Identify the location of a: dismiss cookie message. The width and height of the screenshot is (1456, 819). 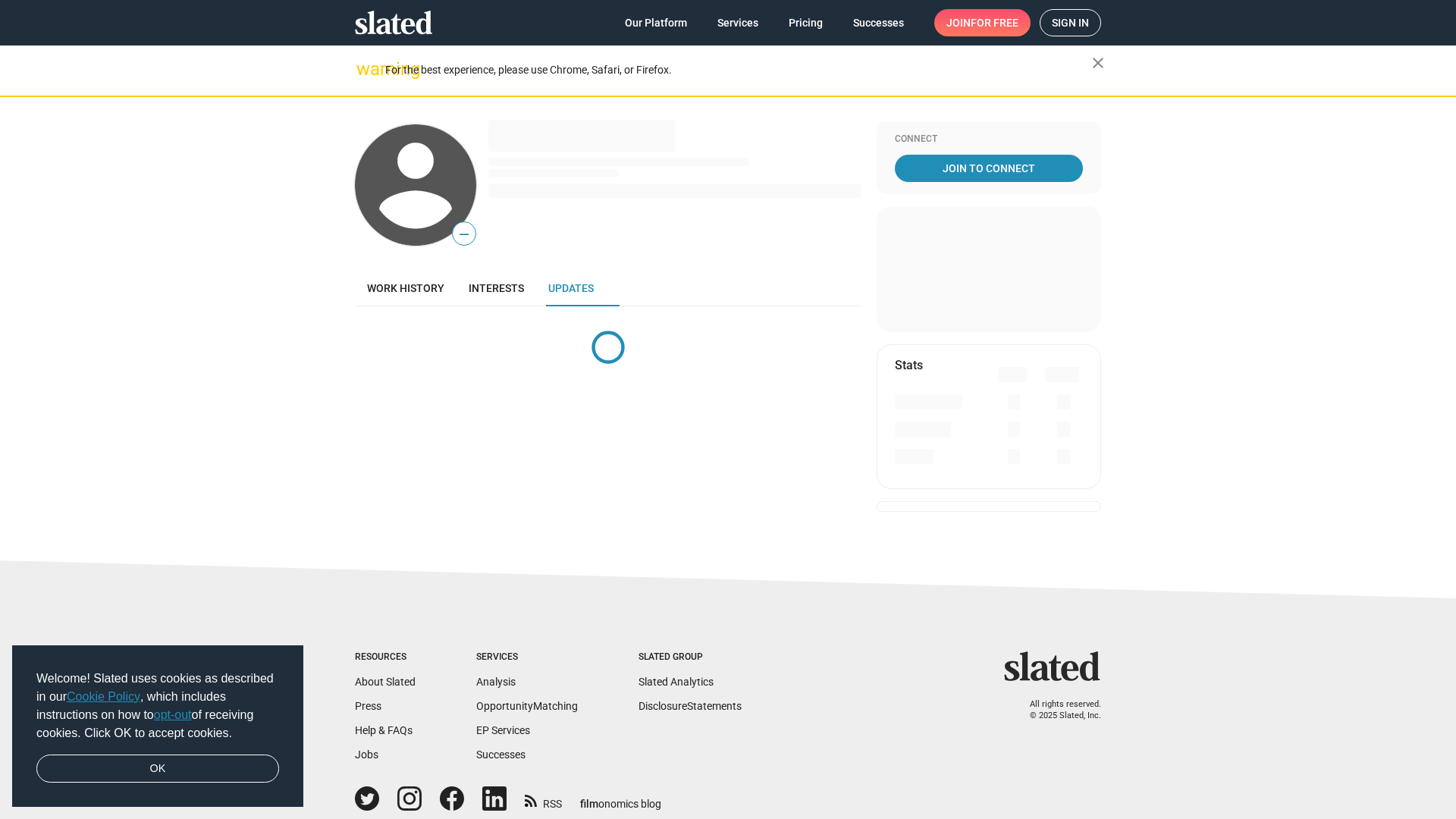
(157, 769).